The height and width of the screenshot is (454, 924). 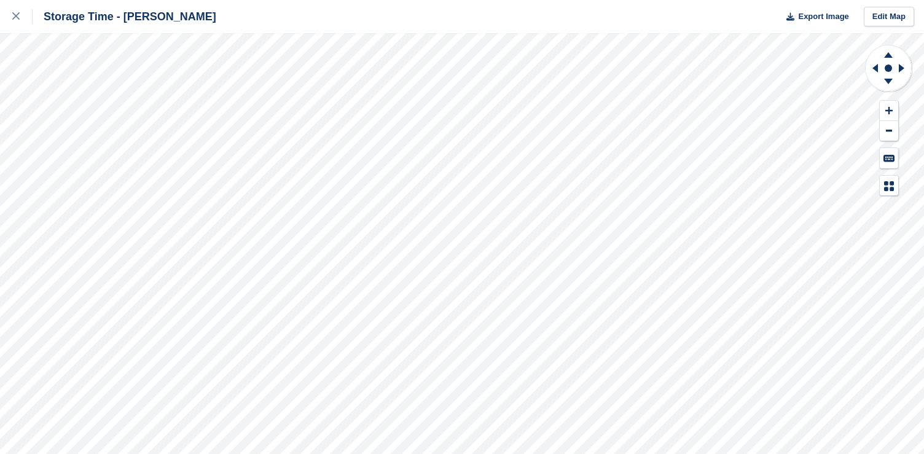 I want to click on a: Edit Map, so click(x=889, y=17).